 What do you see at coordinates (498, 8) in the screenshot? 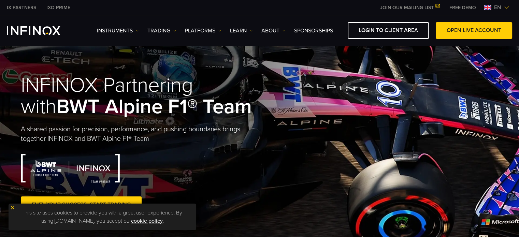
I see `span: en` at bounding box center [498, 8].